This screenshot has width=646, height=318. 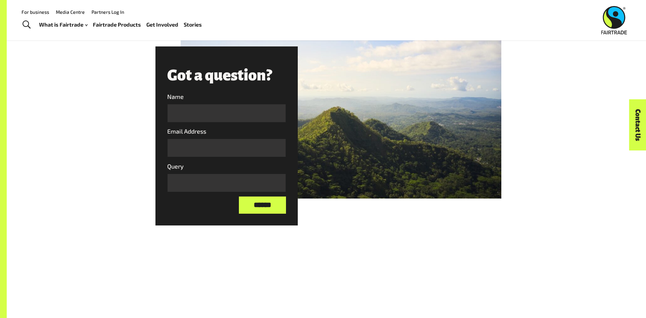 I want to click on a: For business, so click(x=35, y=12).